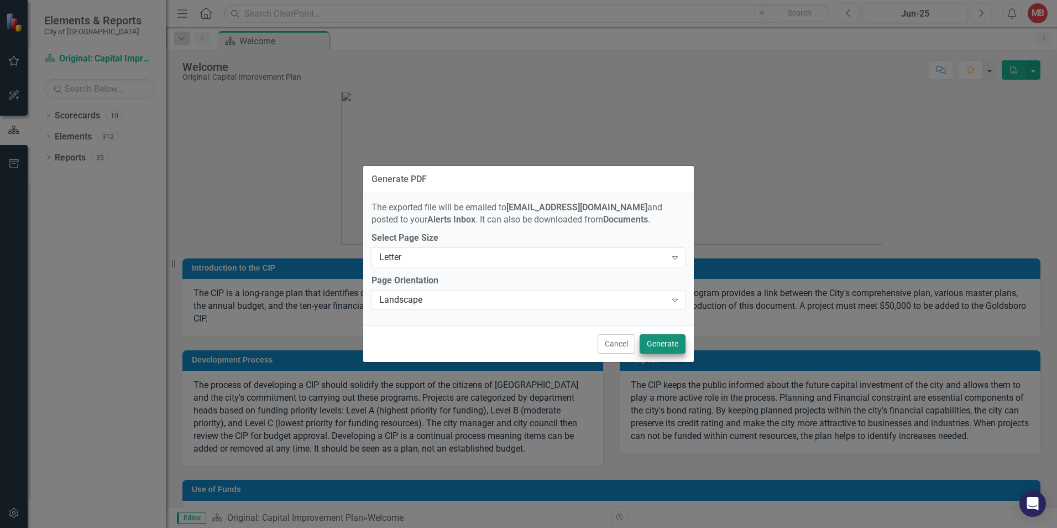  What do you see at coordinates (517, 213) in the screenshot?
I see `span: The exported file will be emailed to and posted to your . It can also be downloaded from .` at bounding box center [517, 213].